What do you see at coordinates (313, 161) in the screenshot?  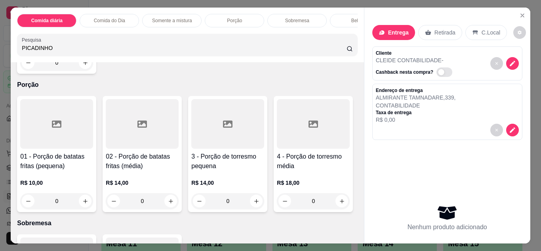 I see `h4: 4 - Porção de torresmo média` at bounding box center [313, 161].